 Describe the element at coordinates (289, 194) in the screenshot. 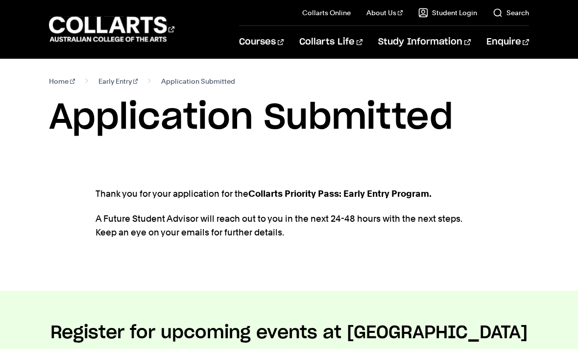

I see `p: Thank you for your application for the` at that location.